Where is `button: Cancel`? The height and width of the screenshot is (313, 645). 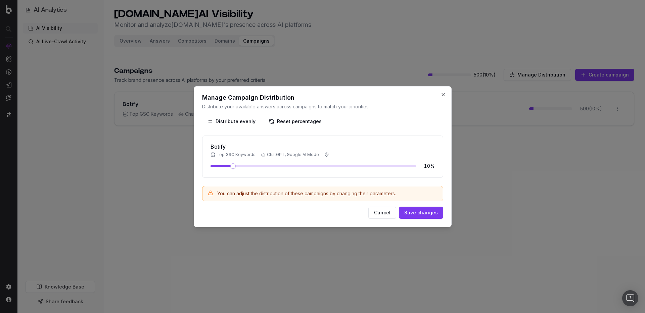
button: Cancel is located at coordinates (382, 213).